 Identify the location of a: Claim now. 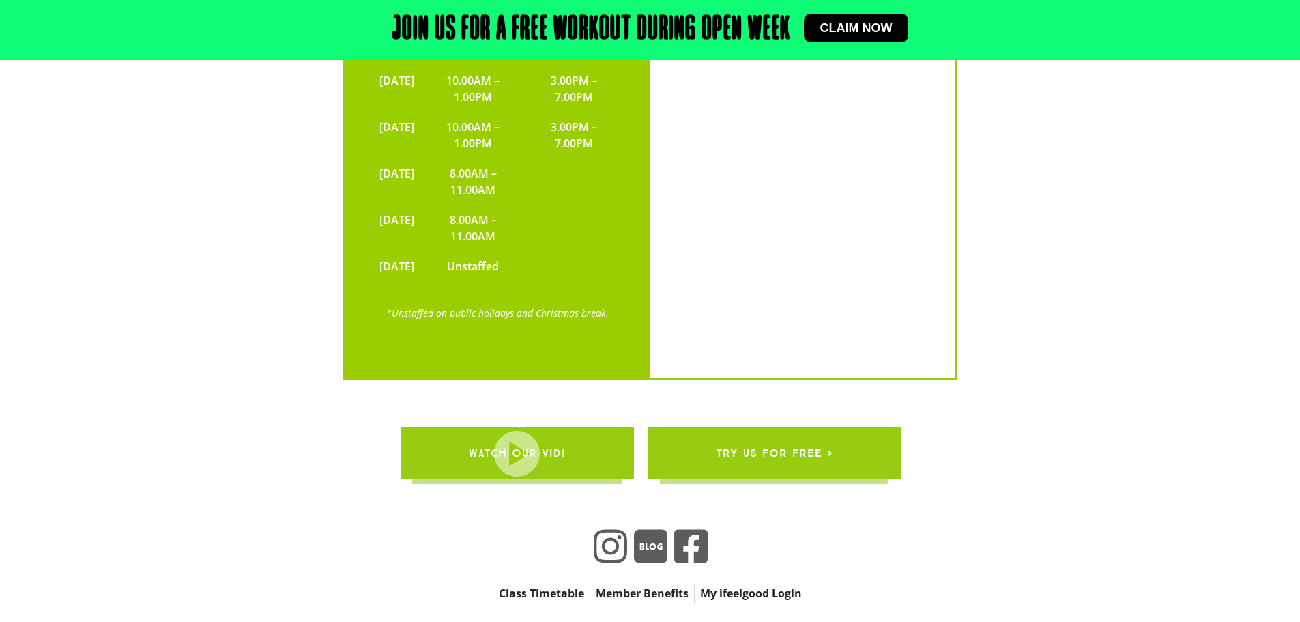
(856, 28).